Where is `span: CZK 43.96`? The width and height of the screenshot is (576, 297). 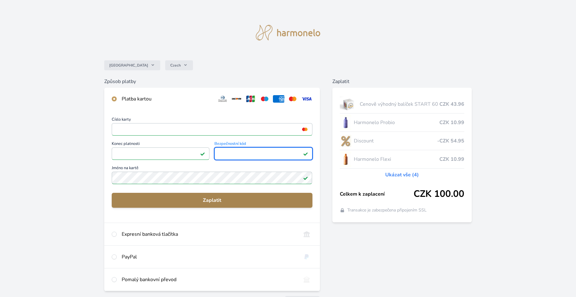
span: CZK 43.96 is located at coordinates (452, 104).